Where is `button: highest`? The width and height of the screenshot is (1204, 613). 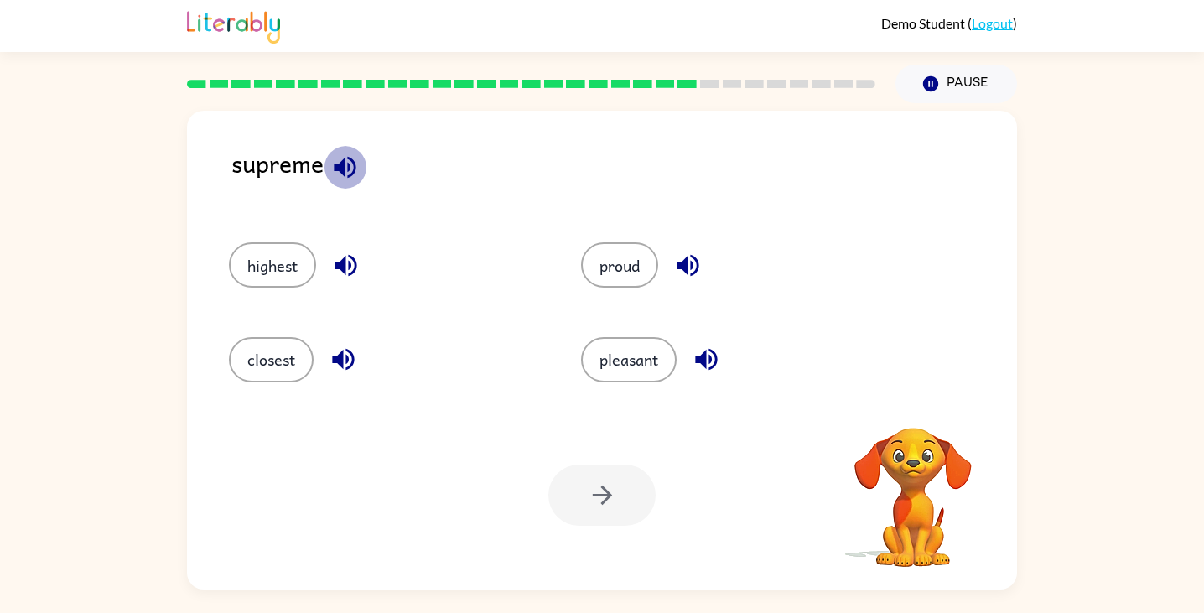 button: highest is located at coordinates (273, 265).